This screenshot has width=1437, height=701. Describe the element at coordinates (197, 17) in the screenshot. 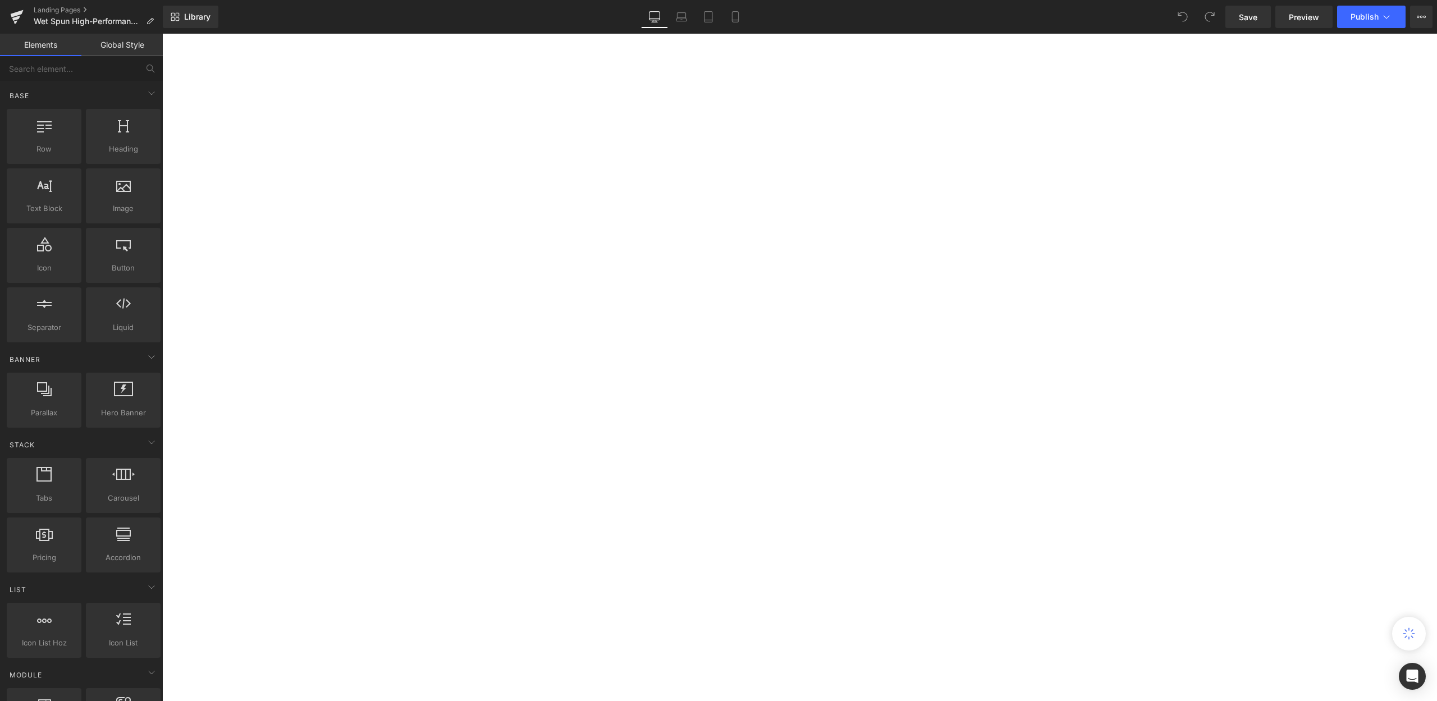

I see `span: Library` at that location.